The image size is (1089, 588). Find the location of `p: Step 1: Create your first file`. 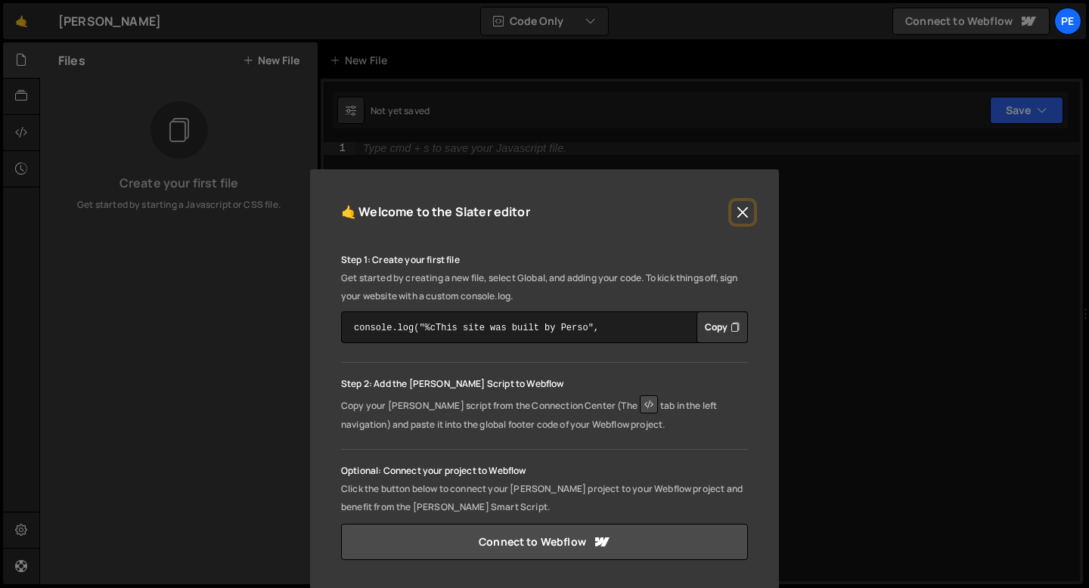

p: Step 1: Create your first file is located at coordinates (544, 260).